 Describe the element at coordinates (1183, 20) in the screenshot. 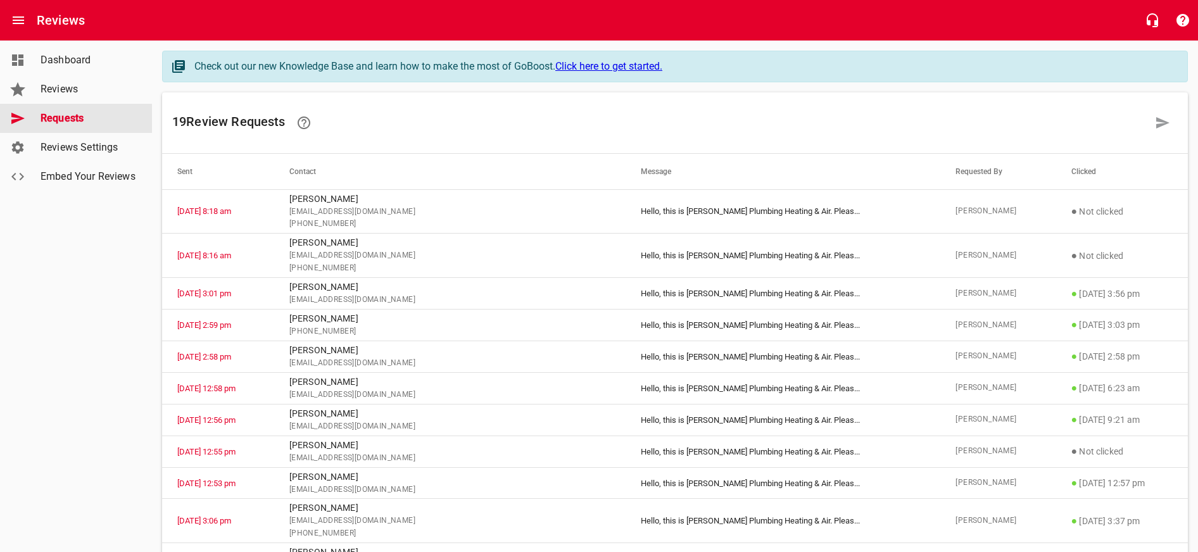

I see `button: Support Portal` at that location.